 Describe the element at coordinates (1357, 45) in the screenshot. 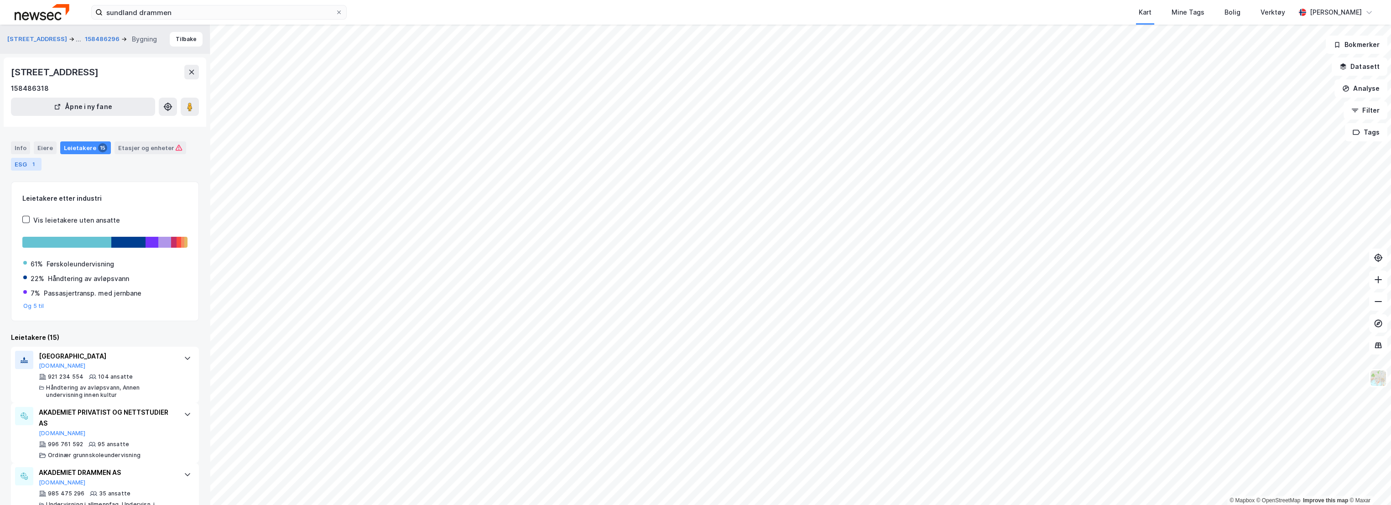

I see `button: Bokmerker` at that location.